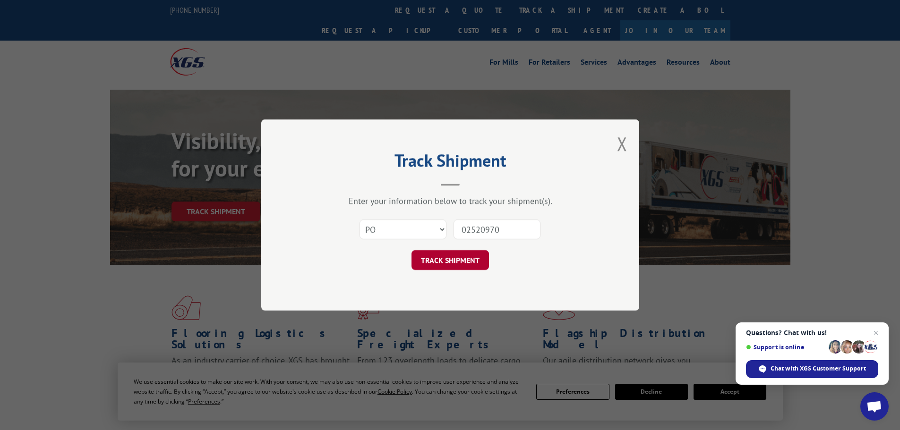 The width and height of the screenshot is (900, 430). Describe the element at coordinates (818, 369) in the screenshot. I see `span: Chat with XGS Customer Support` at that location.